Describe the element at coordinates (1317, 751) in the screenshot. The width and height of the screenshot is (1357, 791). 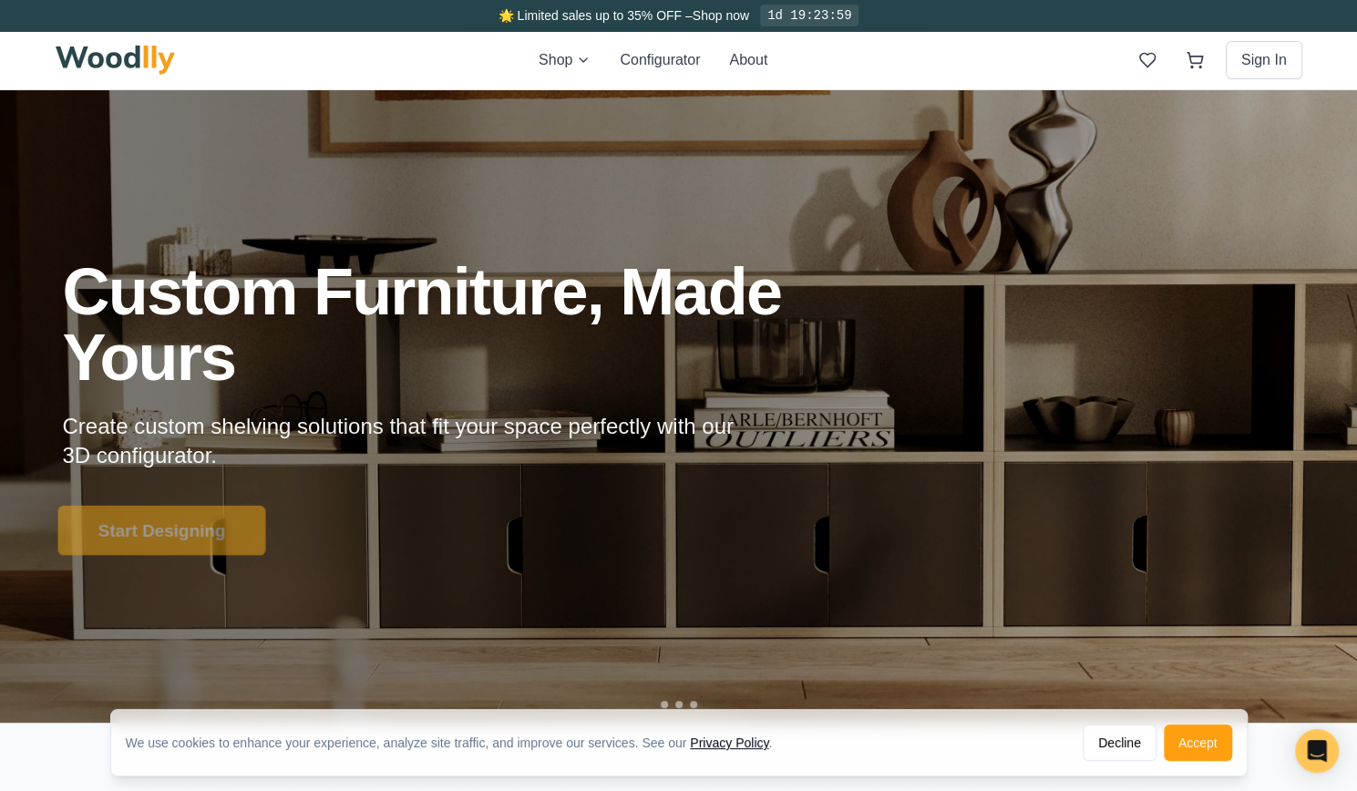
I see `div: Open Intercom Messenger` at that location.